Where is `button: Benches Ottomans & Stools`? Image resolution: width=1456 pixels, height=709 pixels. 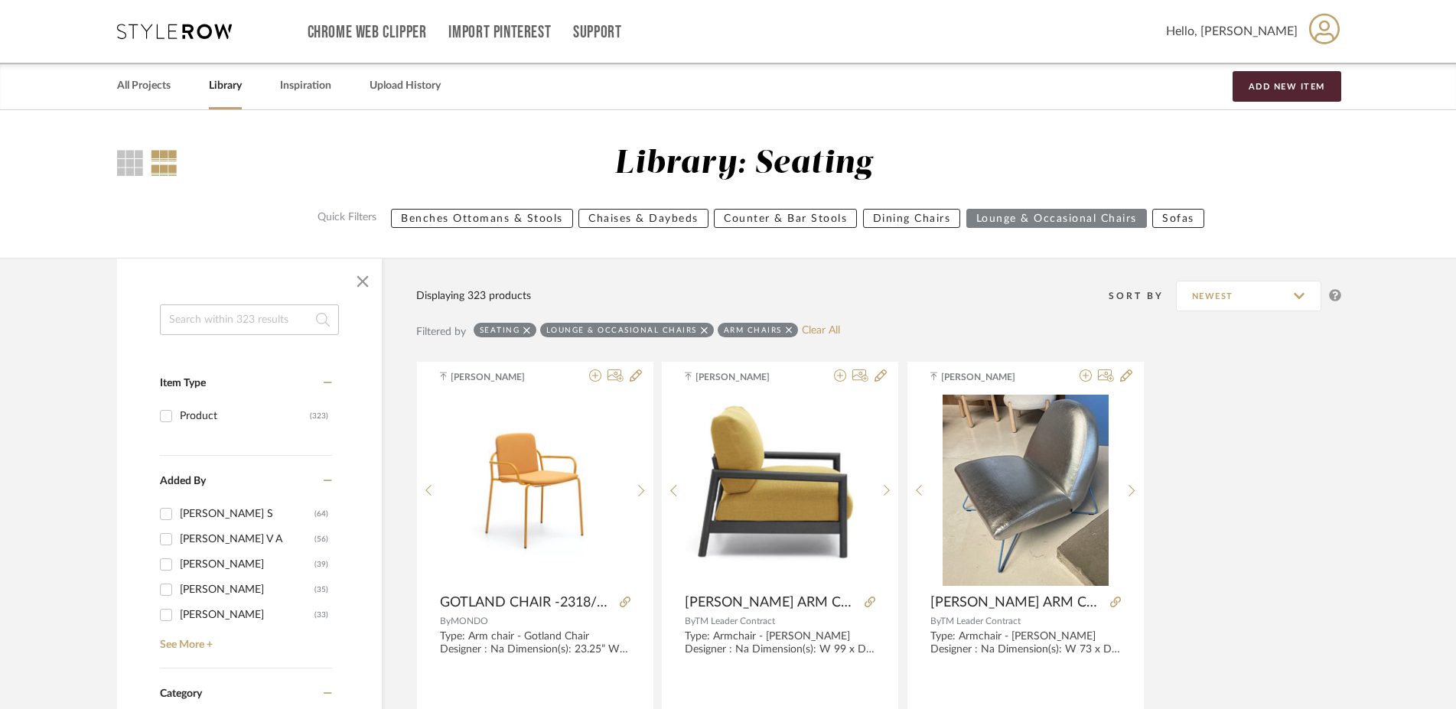
button: Benches Ottomans & Stools is located at coordinates (482, 218).